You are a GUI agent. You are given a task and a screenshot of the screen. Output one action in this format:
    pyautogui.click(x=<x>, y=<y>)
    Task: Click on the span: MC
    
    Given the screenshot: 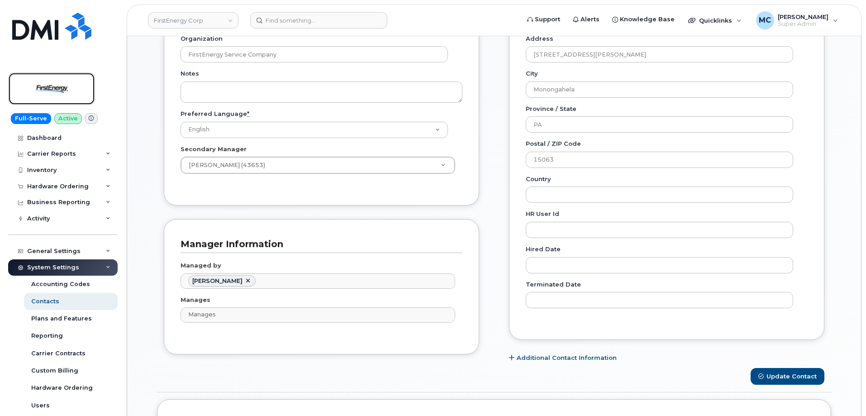 What is the action you would take?
    pyautogui.click(x=765, y=20)
    